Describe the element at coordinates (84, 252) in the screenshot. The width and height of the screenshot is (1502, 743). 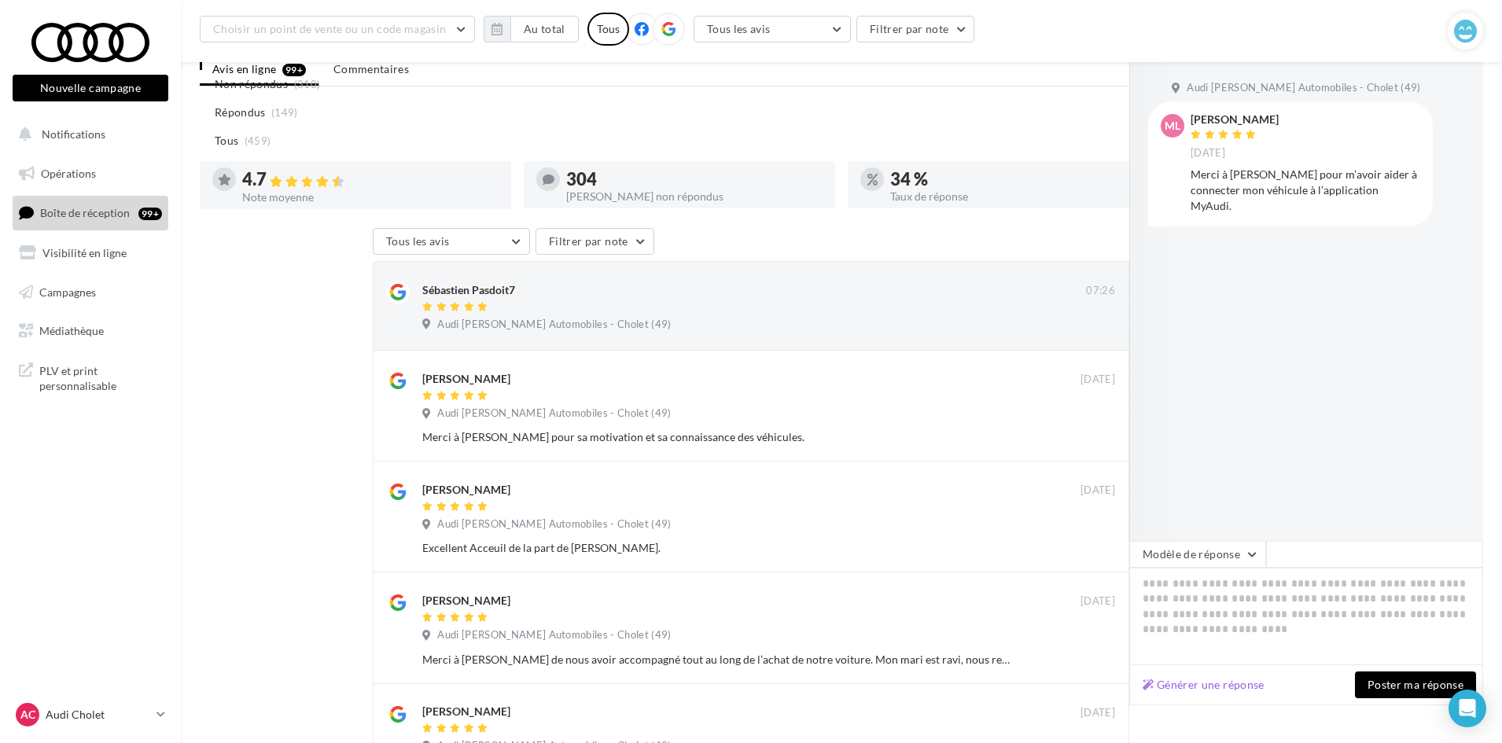
I see `span: Visibilité en ligne` at that location.